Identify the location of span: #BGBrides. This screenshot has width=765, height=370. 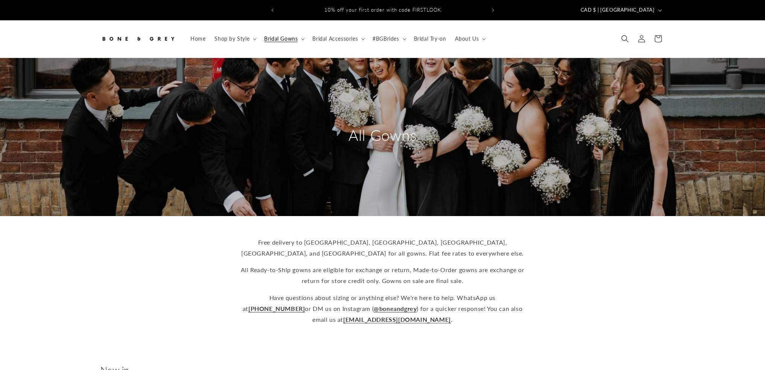
(386, 39).